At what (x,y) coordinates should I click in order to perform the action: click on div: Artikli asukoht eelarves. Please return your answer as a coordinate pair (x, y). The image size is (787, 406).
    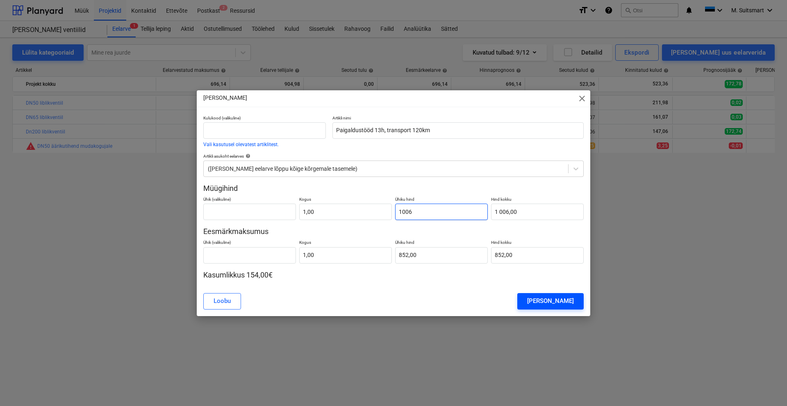
    Looking at the image, I should click on (394, 156).